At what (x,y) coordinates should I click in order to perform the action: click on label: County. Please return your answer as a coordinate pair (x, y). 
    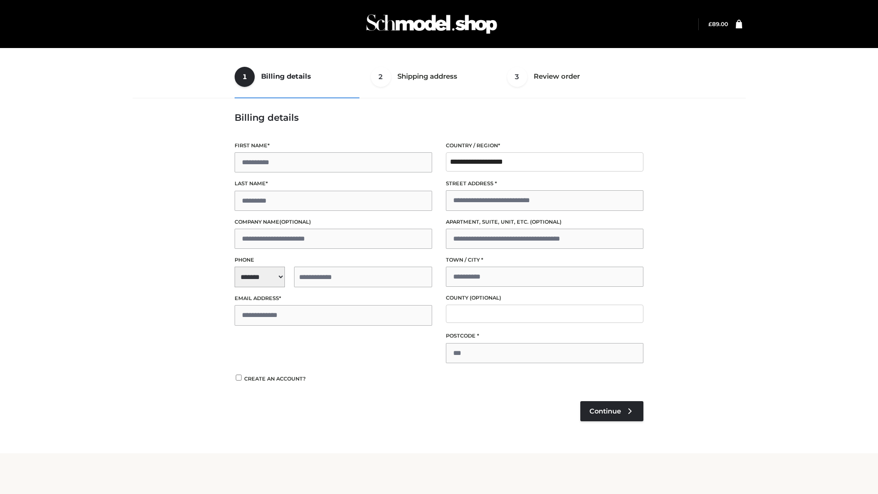
    Looking at the image, I should click on (544, 298).